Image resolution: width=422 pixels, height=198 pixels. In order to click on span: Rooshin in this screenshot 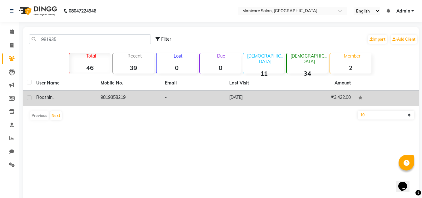, I will do `click(44, 97)`.